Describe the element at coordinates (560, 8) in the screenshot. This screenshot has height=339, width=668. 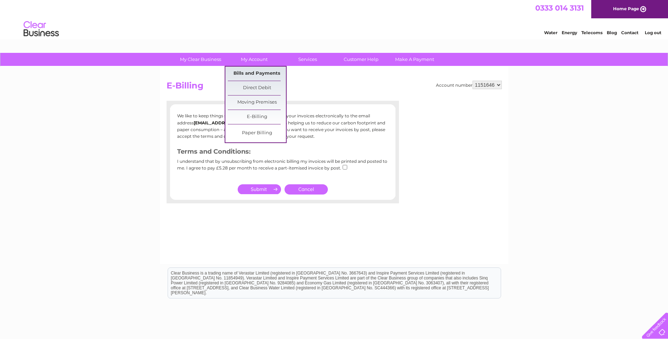
I see `span: 0333 014 3131` at that location.